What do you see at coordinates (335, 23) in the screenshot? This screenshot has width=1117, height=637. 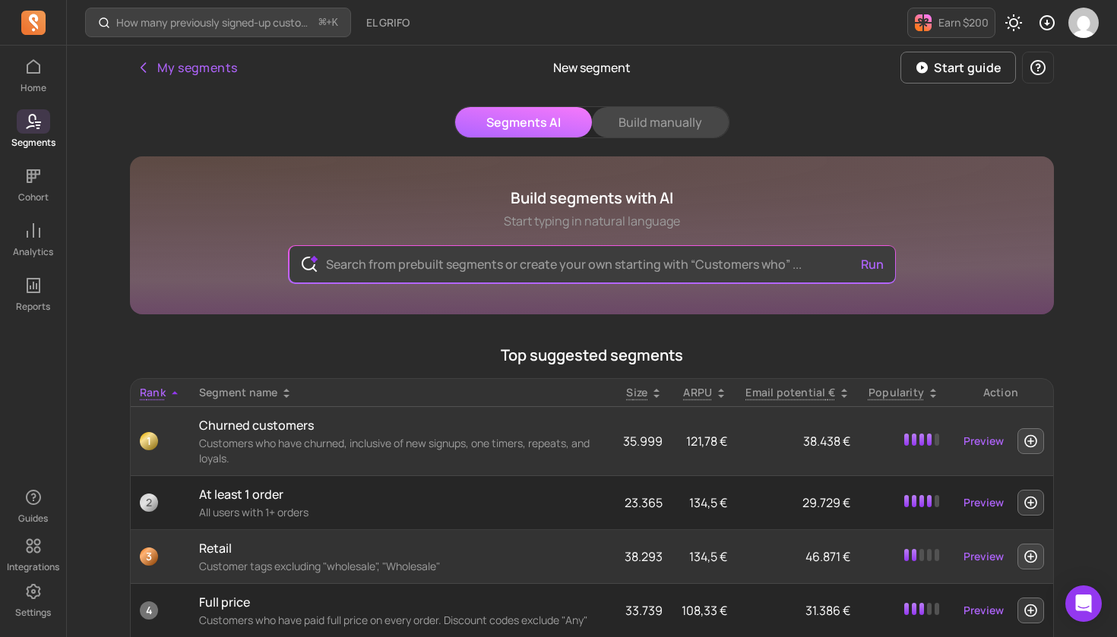 I see `kbd: K` at bounding box center [335, 23].